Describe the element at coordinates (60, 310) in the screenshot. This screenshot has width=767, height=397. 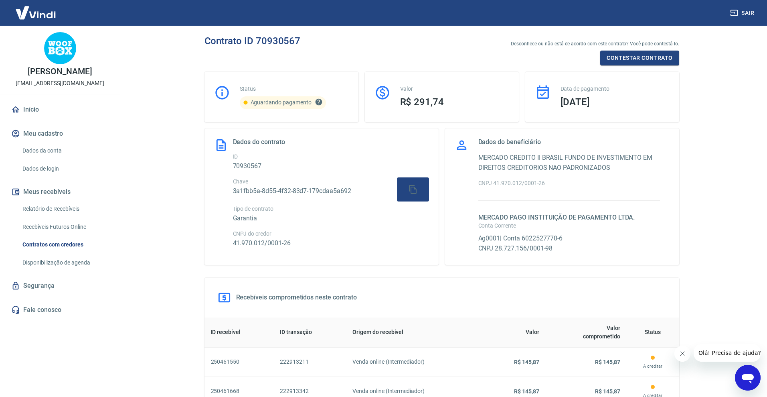
I see `a: Fale conosco` at that location.